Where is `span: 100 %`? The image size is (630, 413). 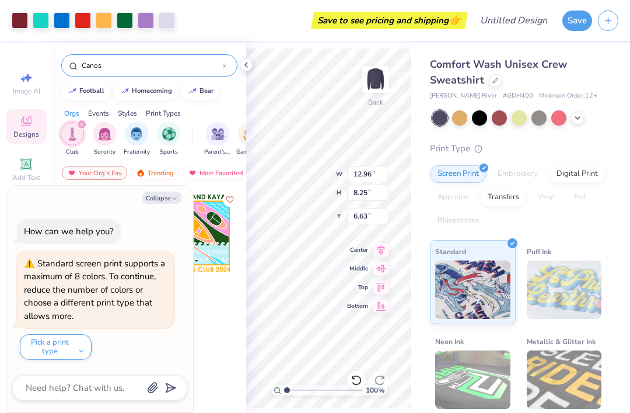
span: 100 % is located at coordinates (375, 390).